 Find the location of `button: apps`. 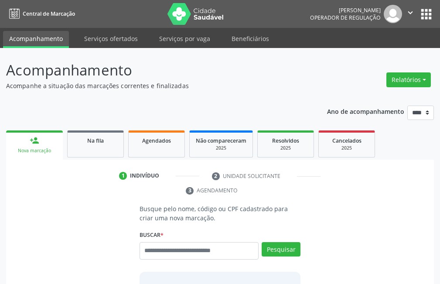

button: apps is located at coordinates (426, 14).